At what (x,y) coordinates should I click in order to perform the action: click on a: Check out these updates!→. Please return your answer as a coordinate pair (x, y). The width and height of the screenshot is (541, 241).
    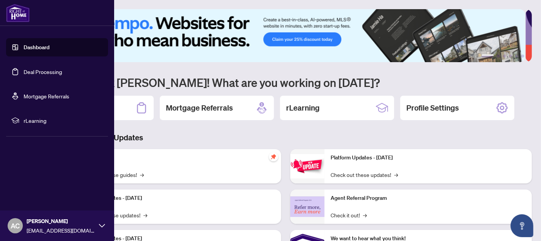
    Looking at the image, I should click on (364, 174).